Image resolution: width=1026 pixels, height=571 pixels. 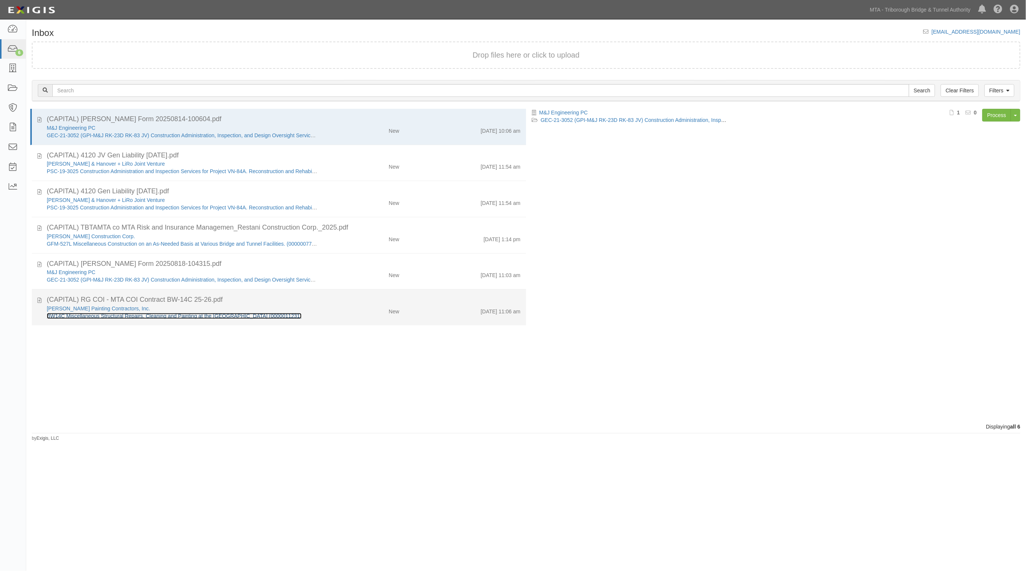 I want to click on span: Drop files here or click to upload, so click(x=526, y=55).